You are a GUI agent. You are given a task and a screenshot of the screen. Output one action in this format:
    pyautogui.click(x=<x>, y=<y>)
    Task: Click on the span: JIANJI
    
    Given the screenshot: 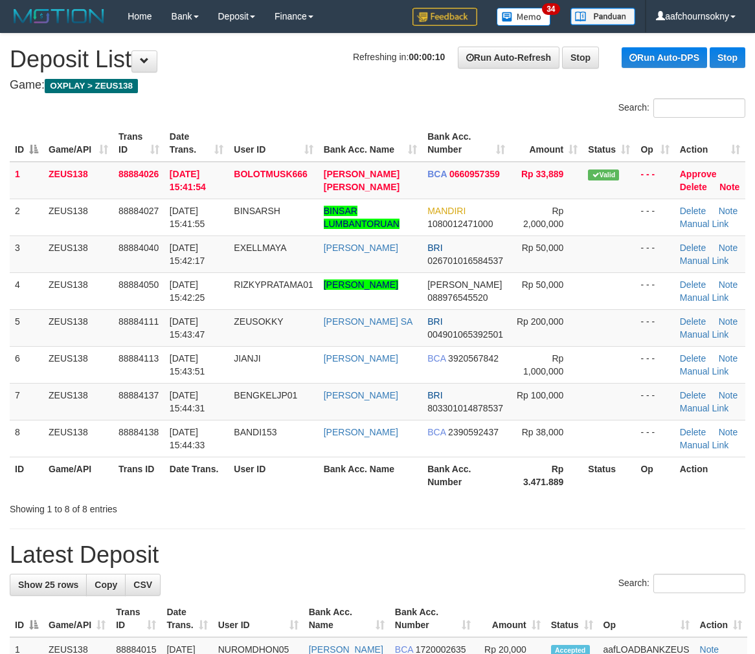 What is the action you would take?
    pyautogui.click(x=247, y=359)
    